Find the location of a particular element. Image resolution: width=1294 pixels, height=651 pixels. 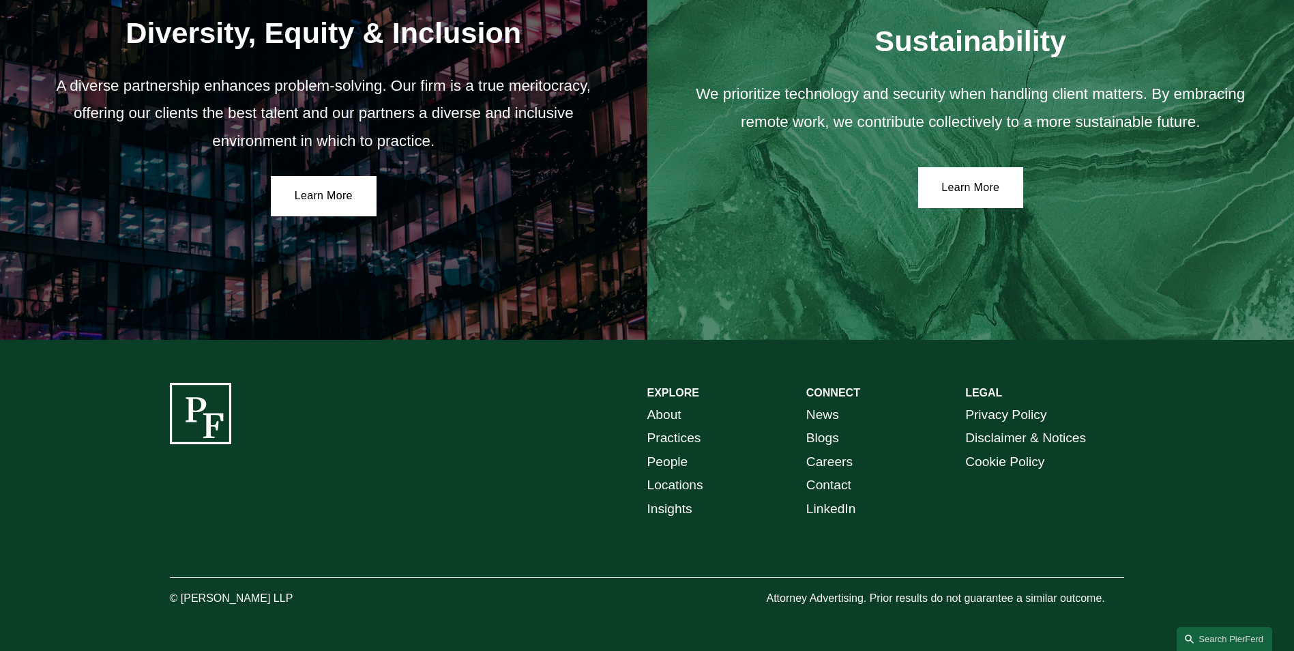

a: LinkedIn is located at coordinates (831, 509).